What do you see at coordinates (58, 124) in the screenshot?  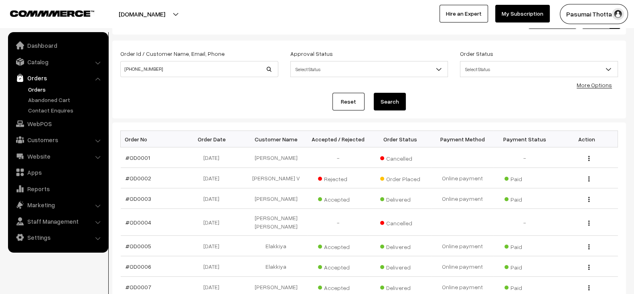 I see `a: WebPOS` at bounding box center [58, 124].